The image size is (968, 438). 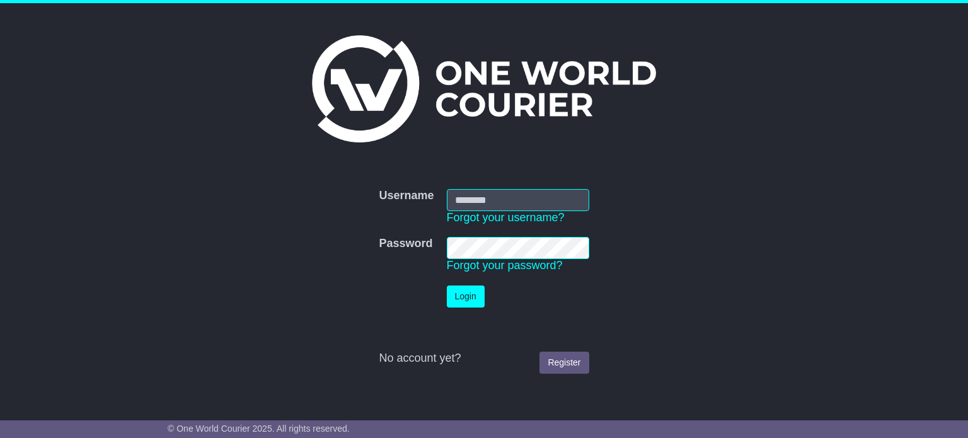 I want to click on label: Password, so click(x=405, y=244).